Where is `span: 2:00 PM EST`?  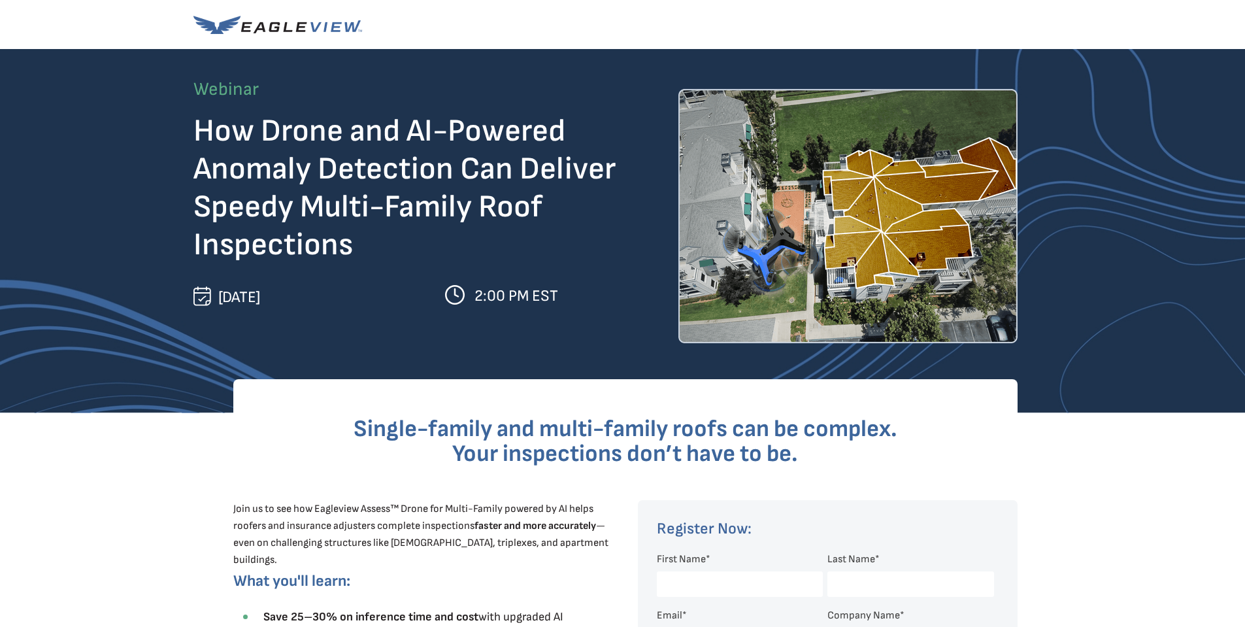 span: 2:00 PM EST is located at coordinates (516, 295).